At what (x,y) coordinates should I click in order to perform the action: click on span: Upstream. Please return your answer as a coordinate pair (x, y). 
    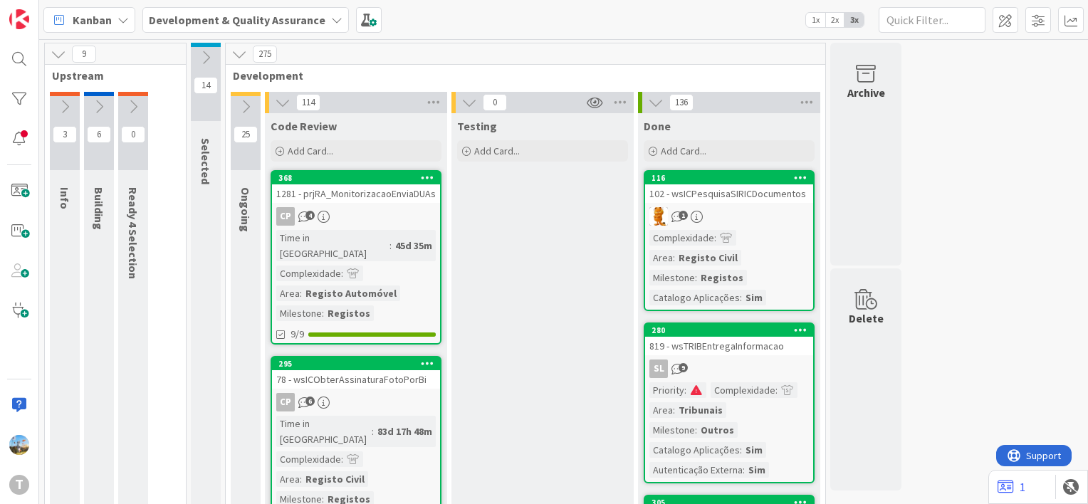
    Looking at the image, I should click on (110, 75).